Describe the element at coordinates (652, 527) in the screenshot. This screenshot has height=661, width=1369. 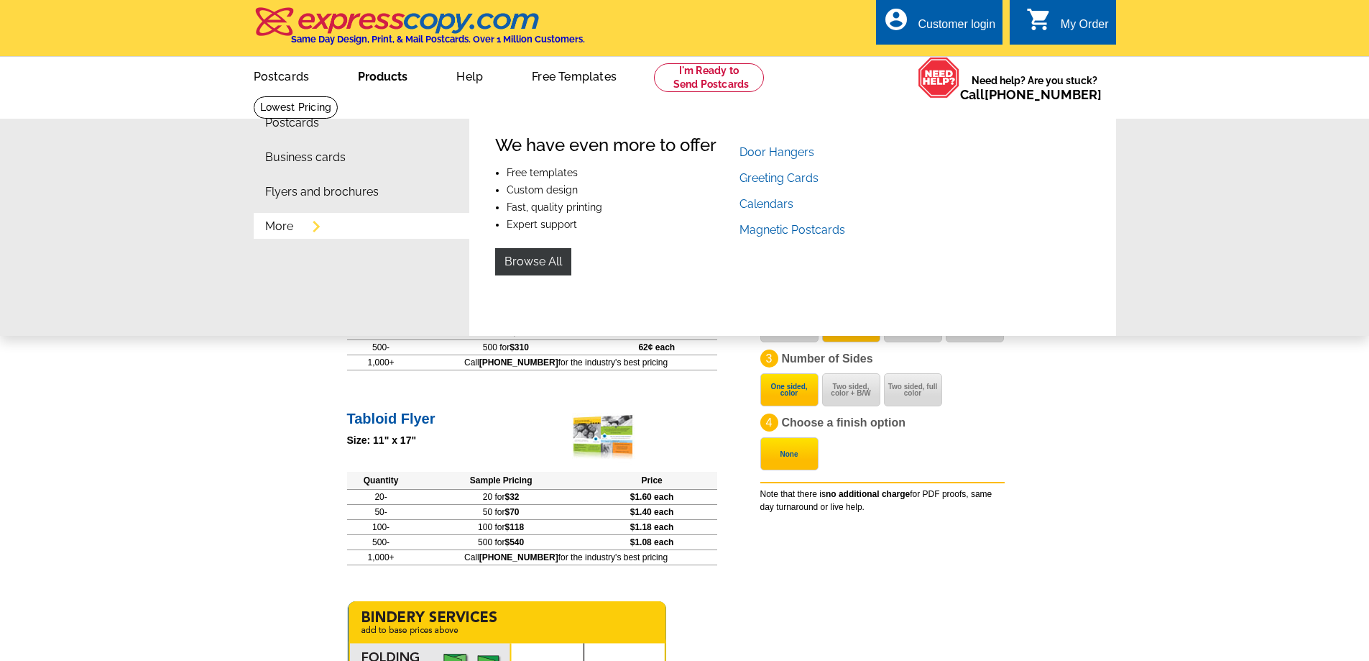
I see `span: $1.18 each` at that location.